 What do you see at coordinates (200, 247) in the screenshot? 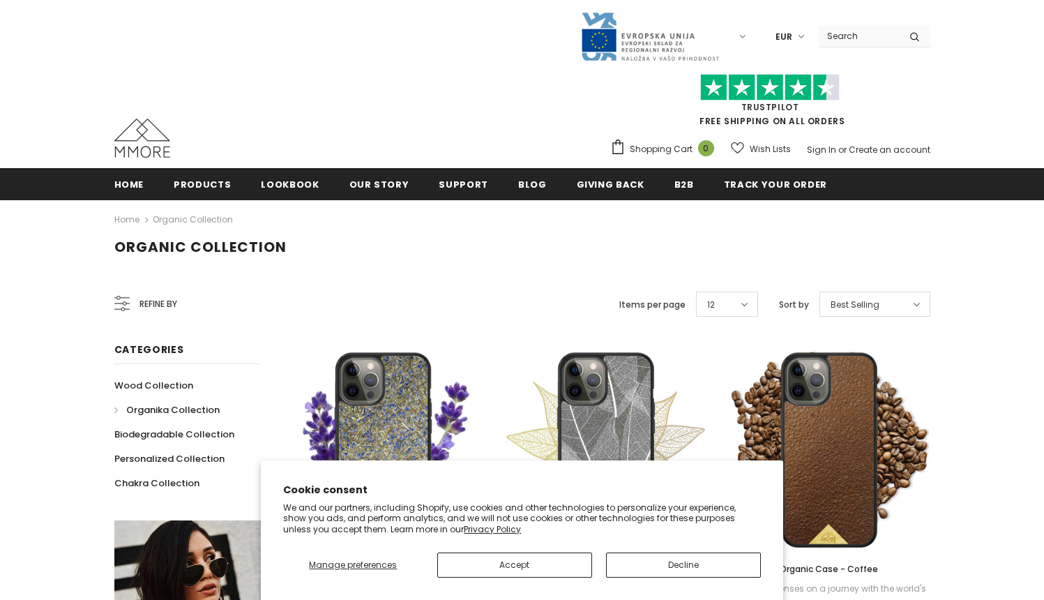
I see `span: Organic Collection` at bounding box center [200, 247].